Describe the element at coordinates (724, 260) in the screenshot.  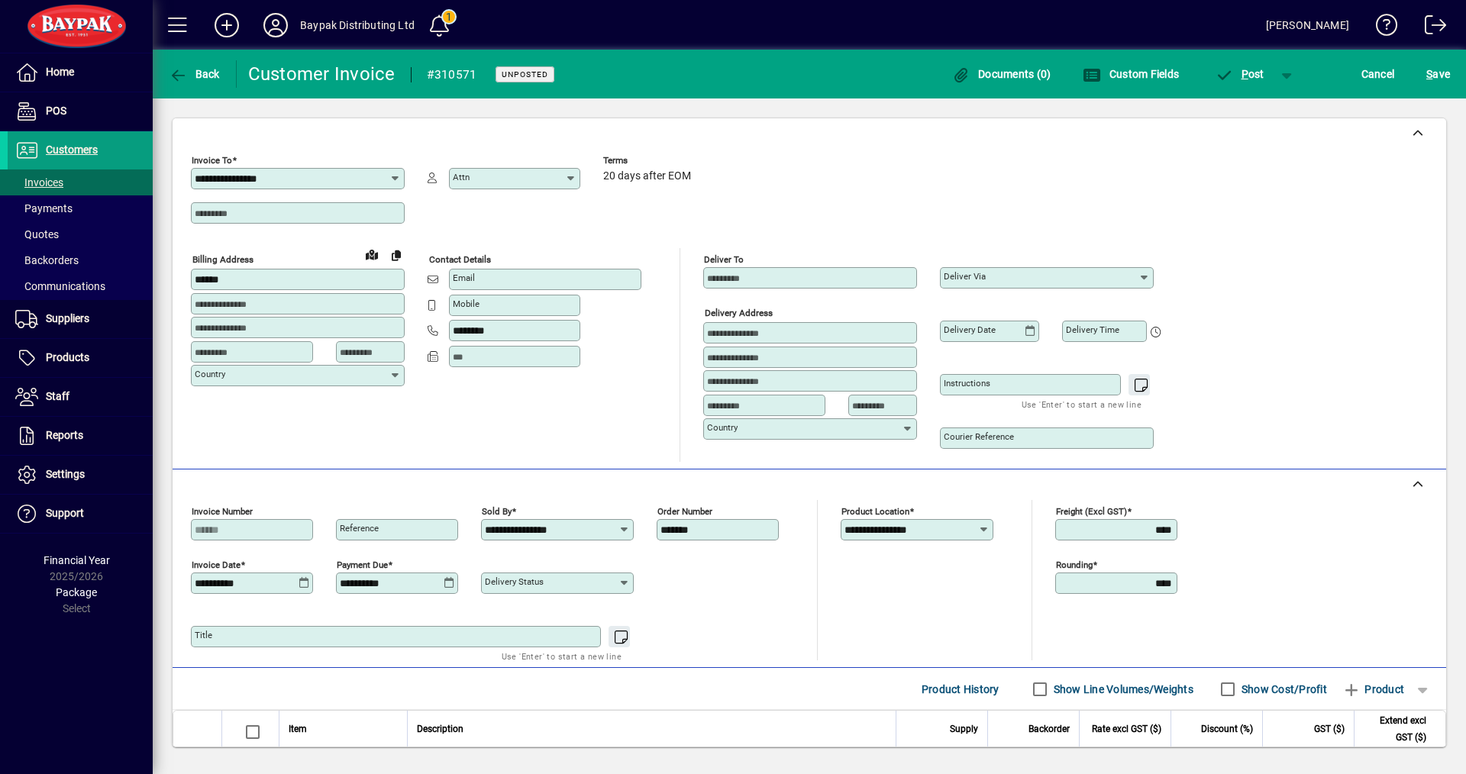
I see `mat-label: Deliver To` at that location.